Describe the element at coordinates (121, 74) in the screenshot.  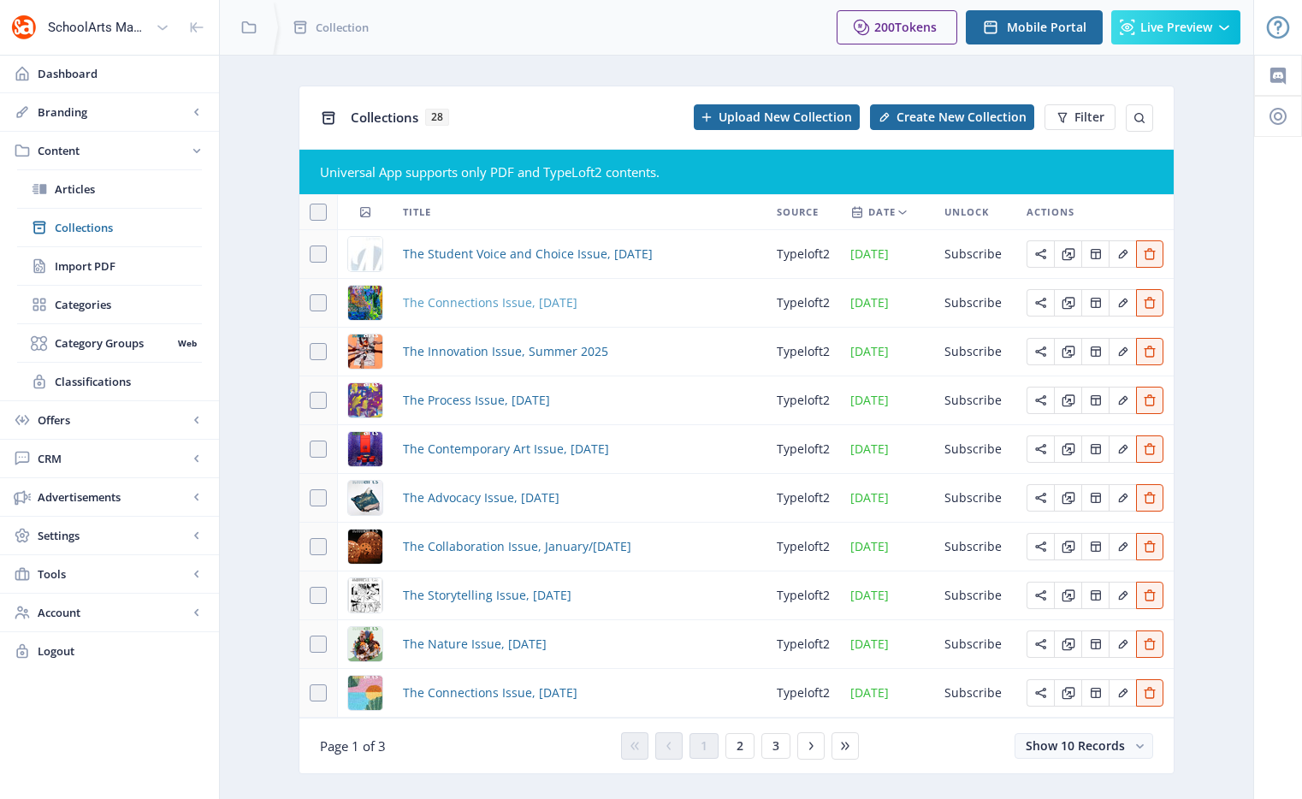
I see `span: Dashboard` at that location.